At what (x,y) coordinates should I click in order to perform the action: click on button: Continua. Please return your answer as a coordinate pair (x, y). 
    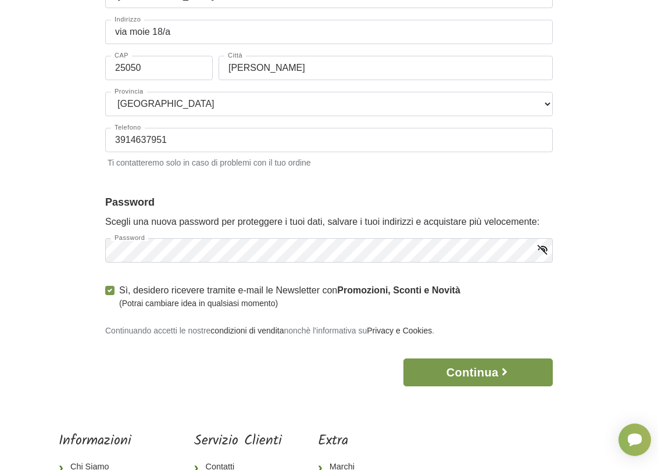
    Looking at the image, I should click on (478, 373).